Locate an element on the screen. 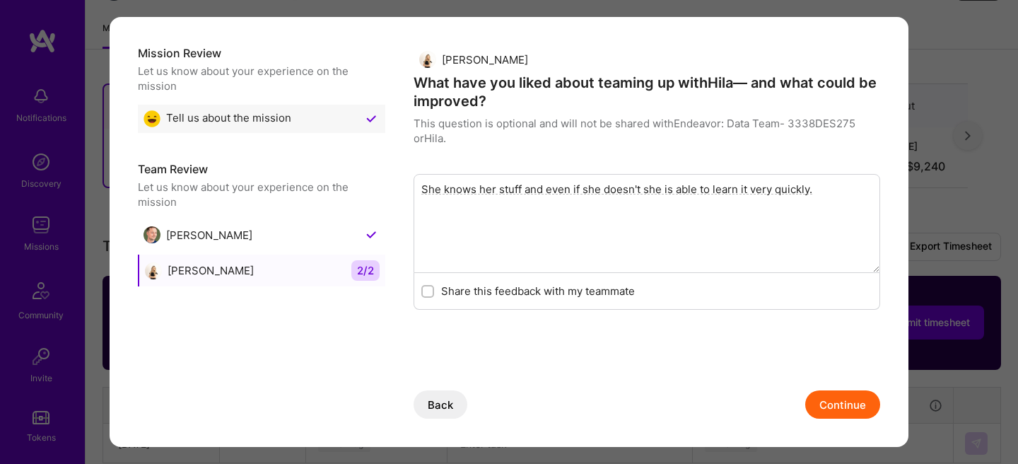 This screenshot has width=1018, height=464. h5: Team Review is located at coordinates (262, 169).